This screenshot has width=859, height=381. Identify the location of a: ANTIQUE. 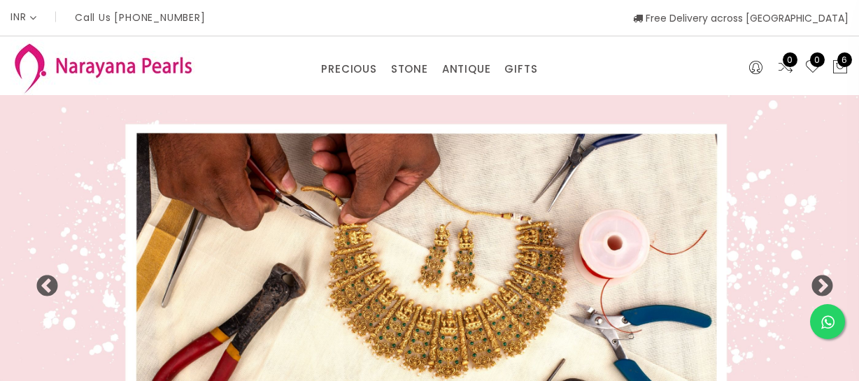
(467, 69).